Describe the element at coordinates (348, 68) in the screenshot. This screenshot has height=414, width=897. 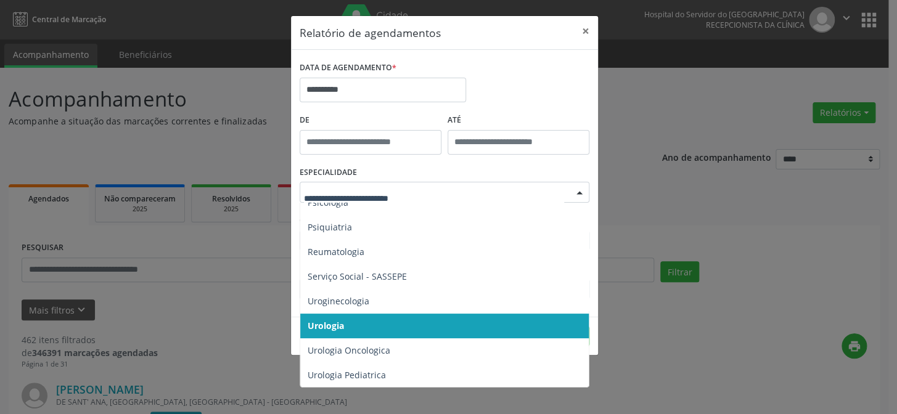
I see `label: DATA DE AGENDAMENTO` at that location.